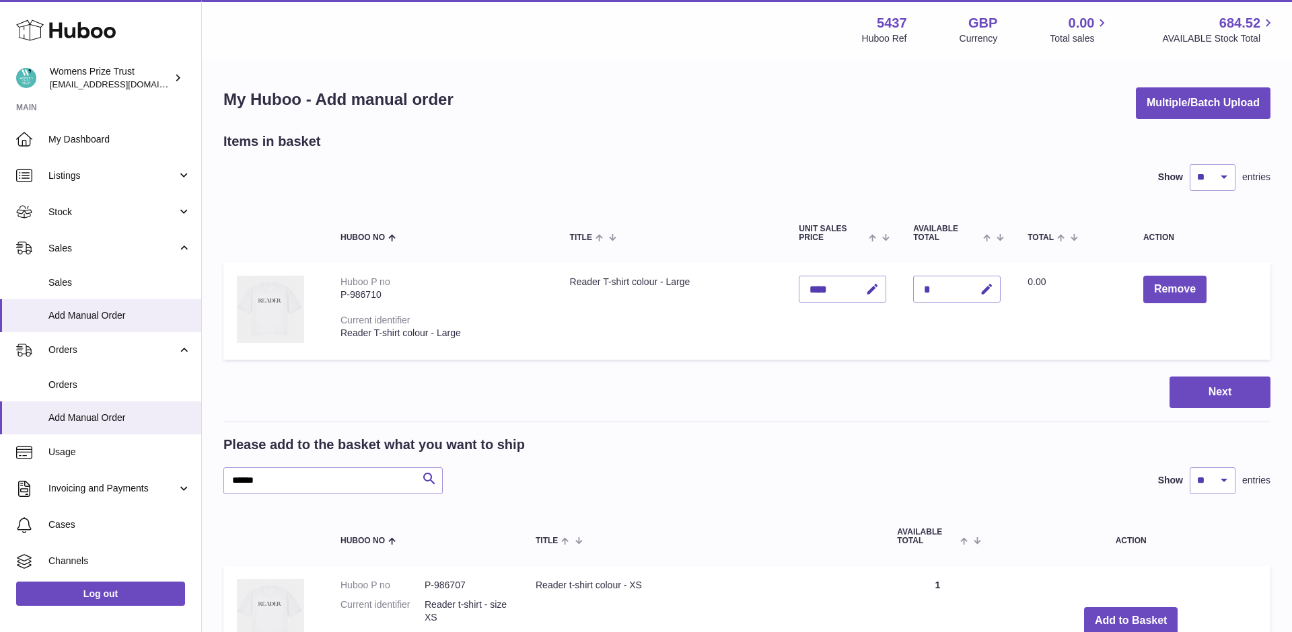 This screenshot has width=1292, height=632. What do you see at coordinates (1040, 237) in the screenshot?
I see `span: Total` at bounding box center [1040, 237].